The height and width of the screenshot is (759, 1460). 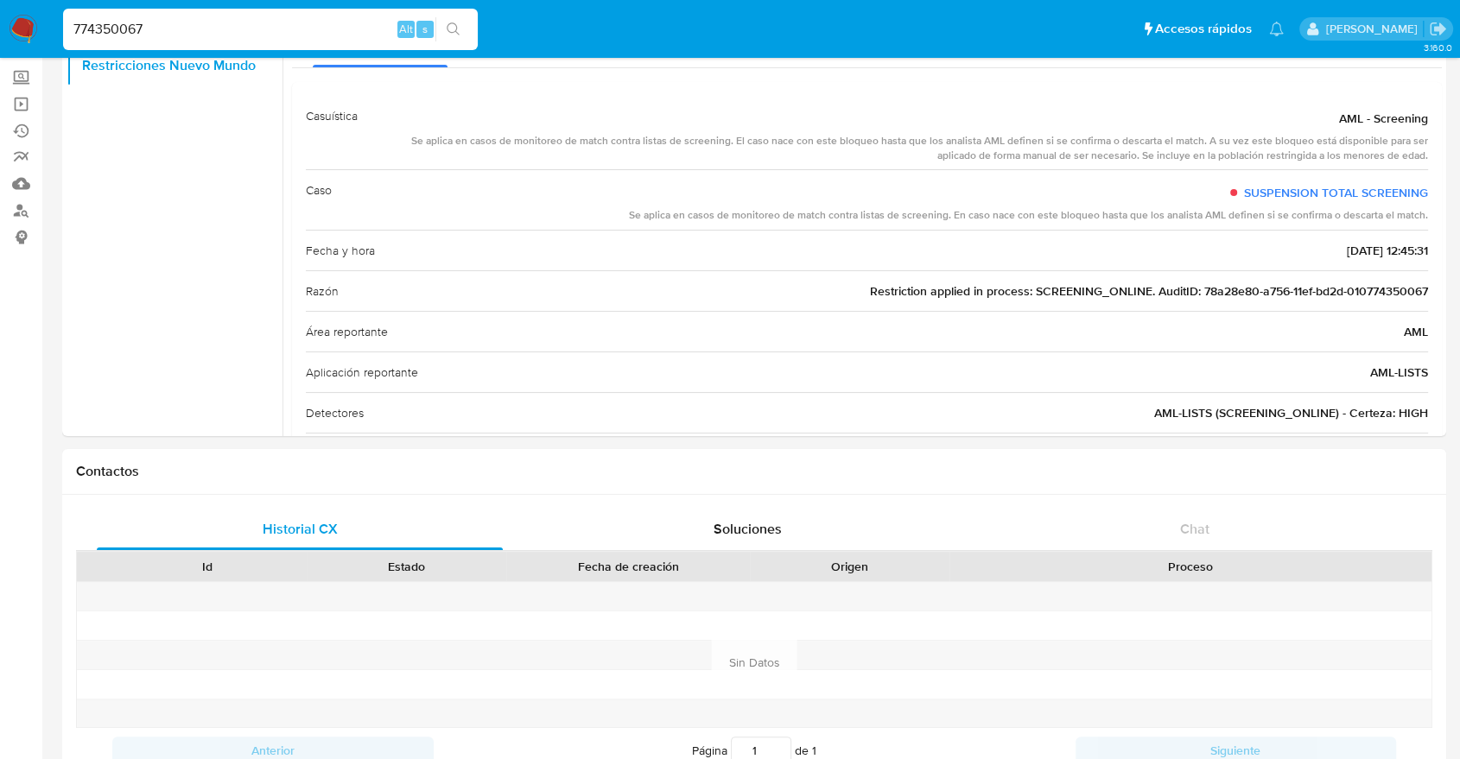 I want to click on span: Accesos rápidos, so click(x=1203, y=29).